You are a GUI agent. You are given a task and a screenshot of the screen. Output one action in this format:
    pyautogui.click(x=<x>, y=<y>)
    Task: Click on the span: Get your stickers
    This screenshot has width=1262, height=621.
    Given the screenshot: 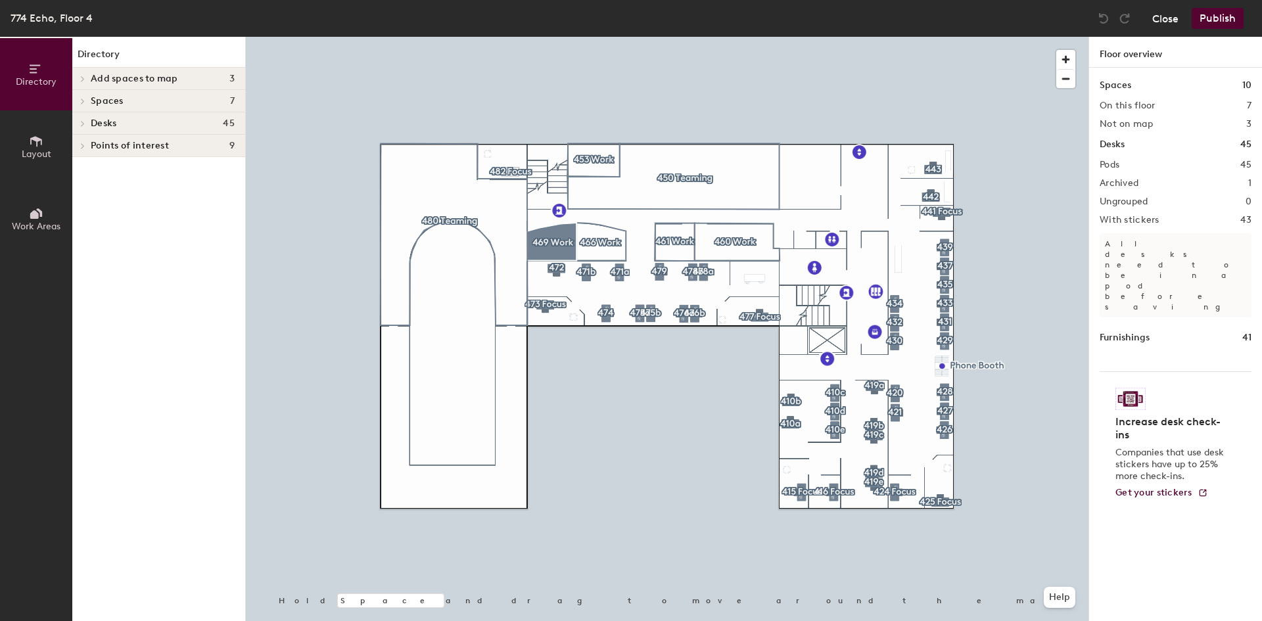 What is the action you would take?
    pyautogui.click(x=1153, y=492)
    